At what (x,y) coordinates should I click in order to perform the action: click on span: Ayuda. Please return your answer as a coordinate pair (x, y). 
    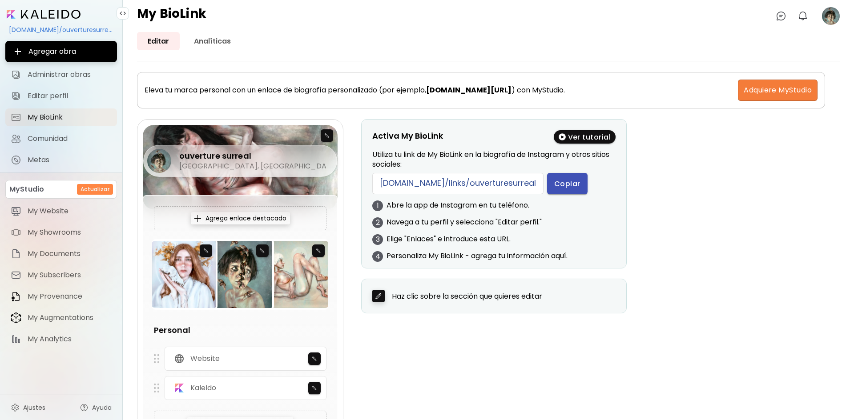
    Looking at the image, I should click on (102, 408).